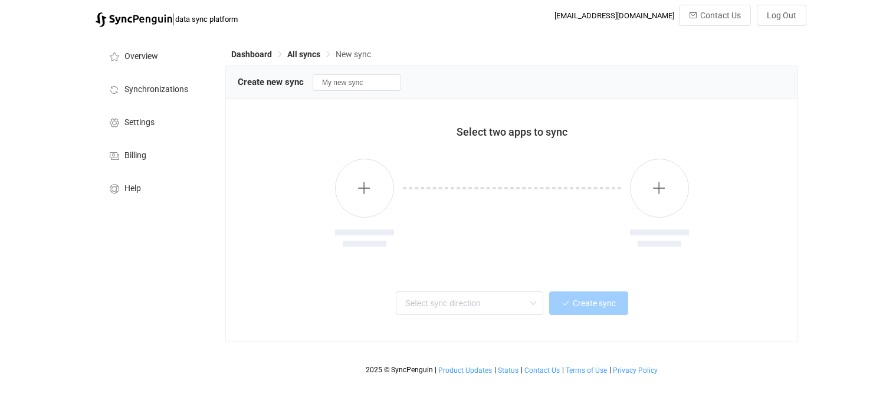 This screenshot has width=896, height=410. I want to click on span: Create new sync, so click(271, 82).